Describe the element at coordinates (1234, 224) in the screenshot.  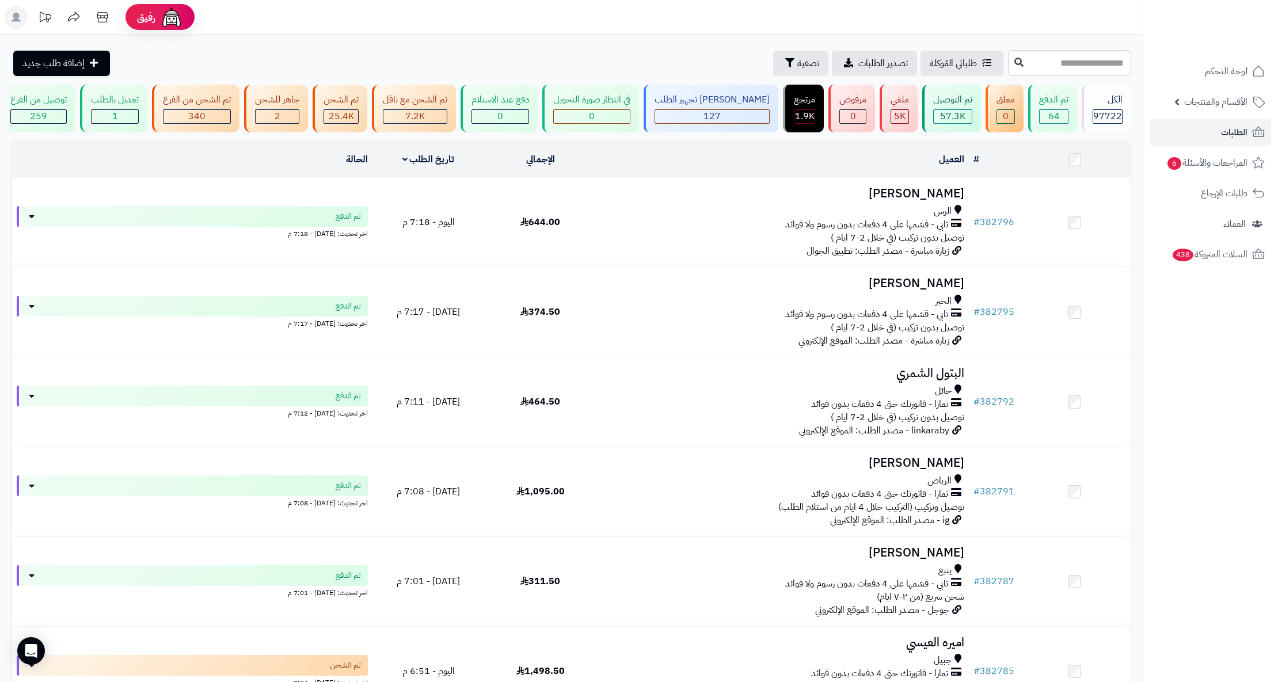
I see `span: العملاء` at that location.